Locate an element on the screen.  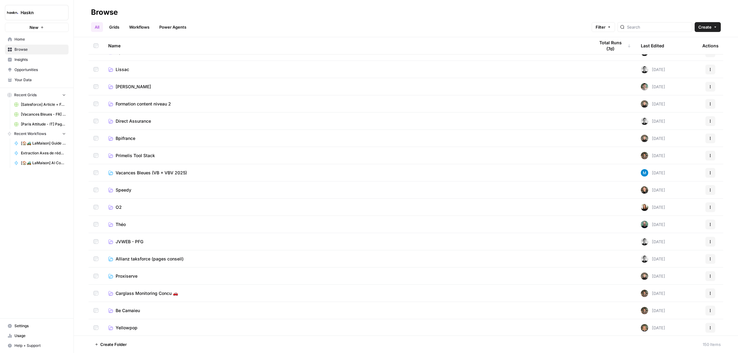
img: ziyu4k121h9vid6fczkx3ylgkuqx is located at coordinates (644, 328).